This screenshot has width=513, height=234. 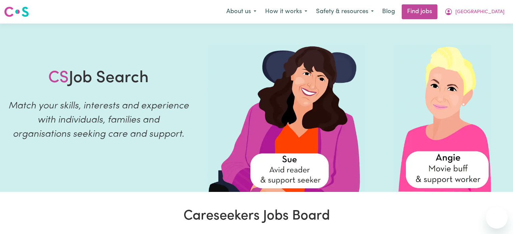 What do you see at coordinates (17, 12) in the screenshot?
I see `img: Careseekers logo` at bounding box center [17, 12].